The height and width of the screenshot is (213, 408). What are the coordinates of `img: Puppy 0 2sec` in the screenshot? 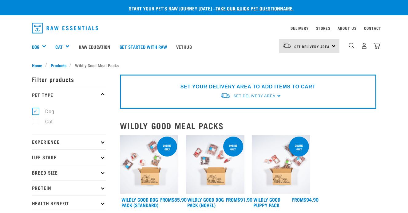 It's located at (281, 165).